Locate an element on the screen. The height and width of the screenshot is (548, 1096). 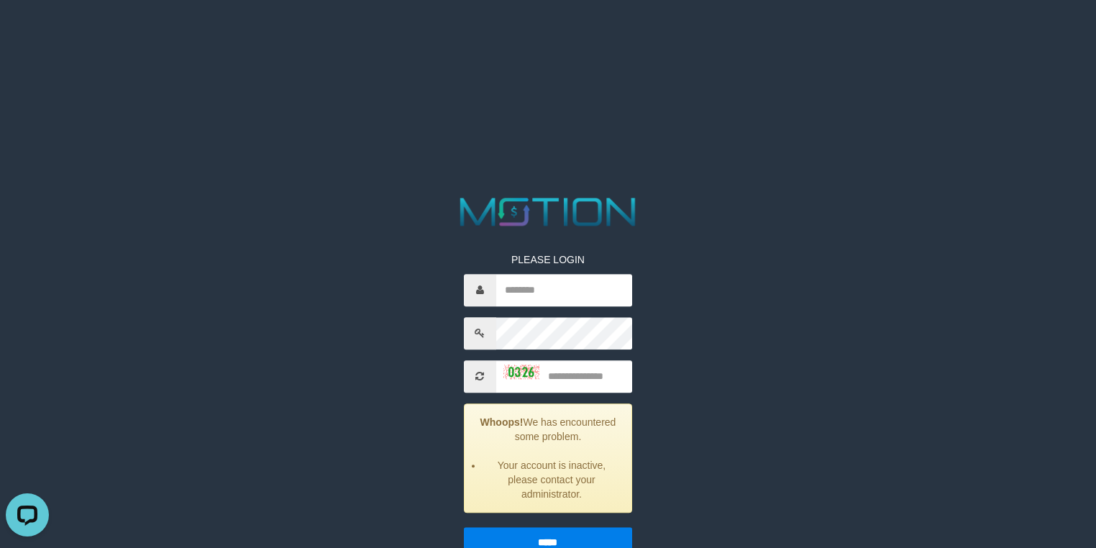
p: PLEASE LOGIN is located at coordinates (548, 260).